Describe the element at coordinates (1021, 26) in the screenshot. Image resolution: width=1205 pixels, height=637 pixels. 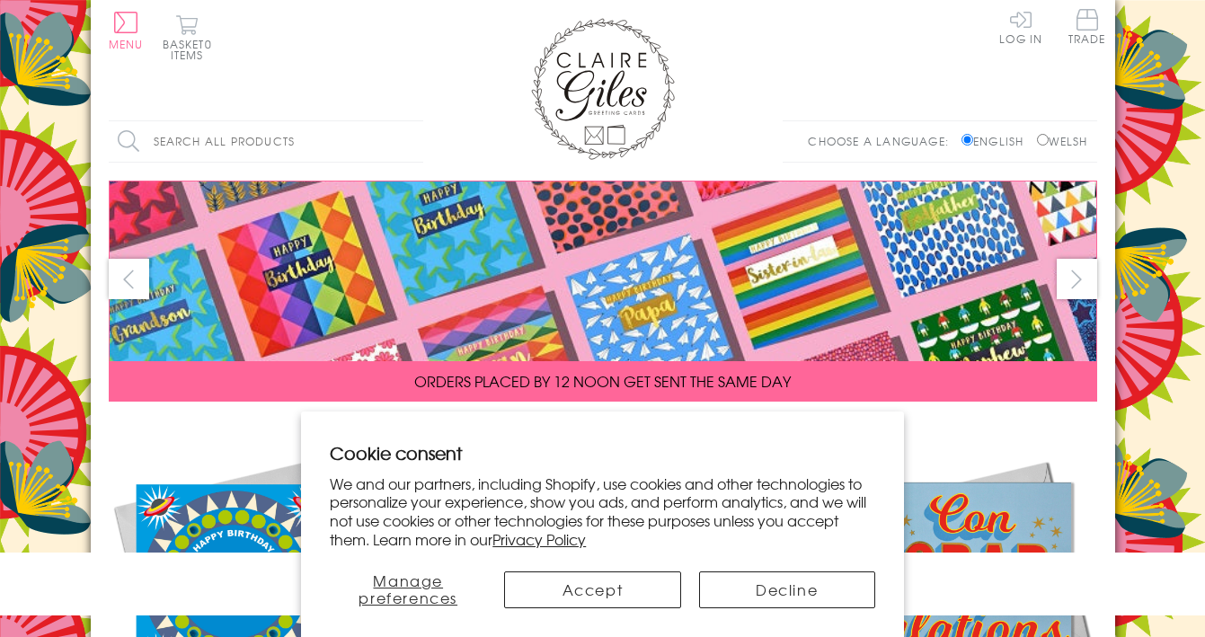
I see `a: Log In` at that location.